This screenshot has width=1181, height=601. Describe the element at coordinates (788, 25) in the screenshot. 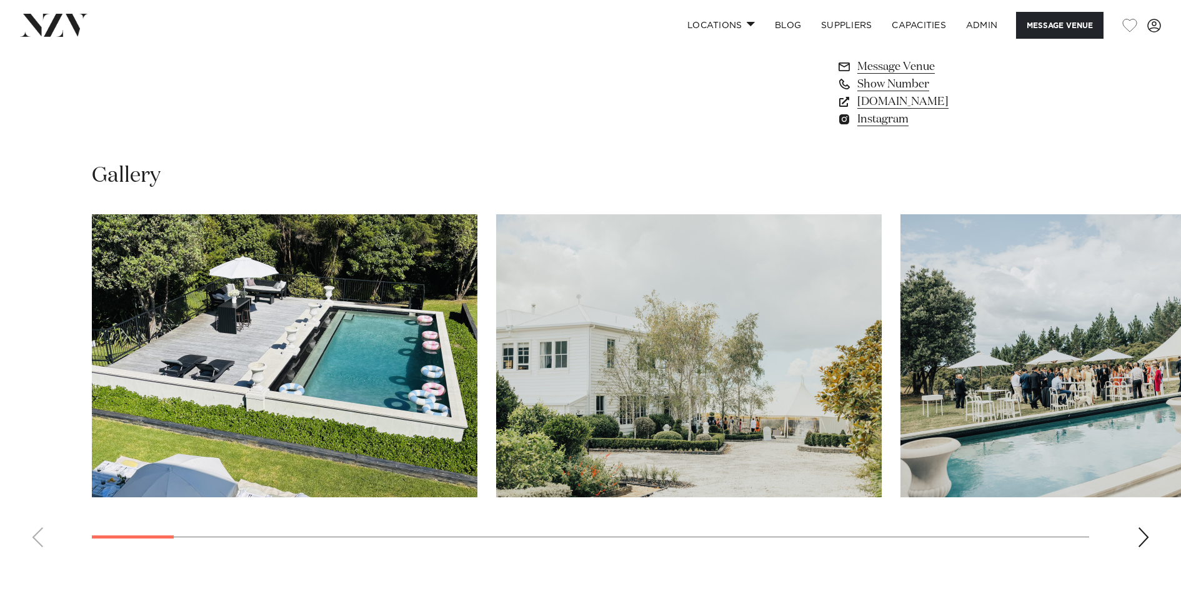

I see `a: BLOG` at that location.